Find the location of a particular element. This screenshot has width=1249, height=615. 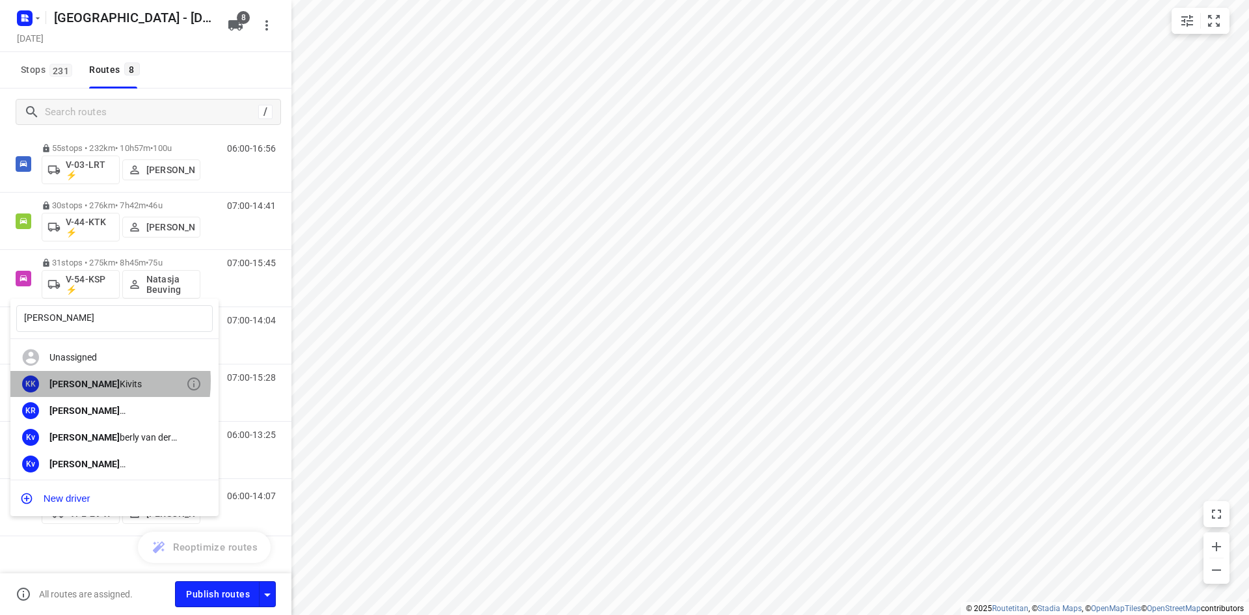

div: berly van der Knaap is located at coordinates (118, 437).